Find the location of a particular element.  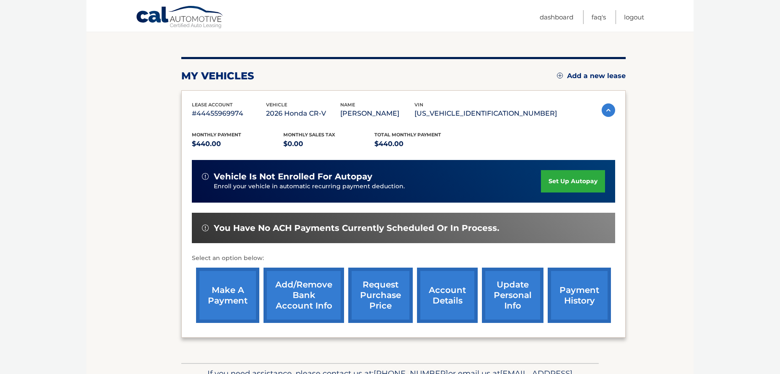

p: Select an option below: is located at coordinates (404, 258).